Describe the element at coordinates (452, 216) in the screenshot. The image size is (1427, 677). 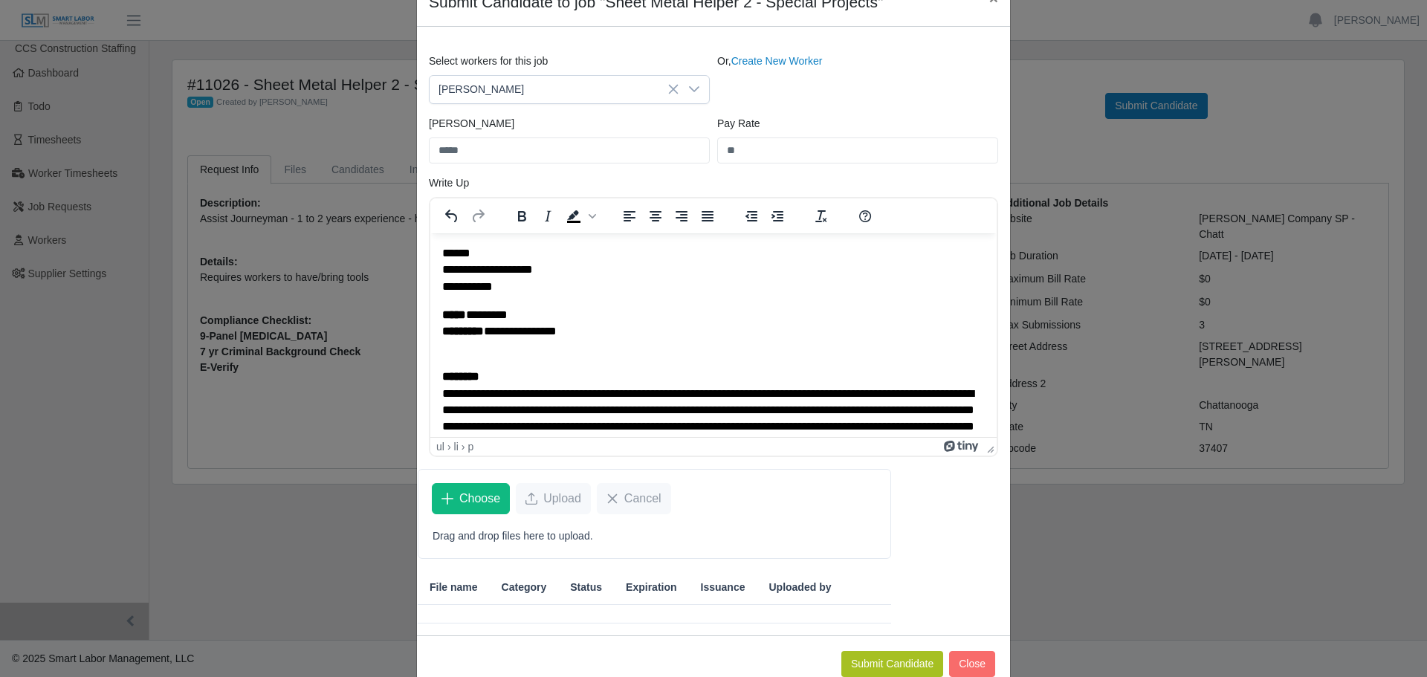
I see `button: Undo` at that location.